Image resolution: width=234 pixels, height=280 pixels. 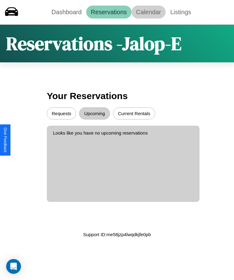 What do you see at coordinates (181, 12) in the screenshot?
I see `a: Listings` at bounding box center [181, 12].